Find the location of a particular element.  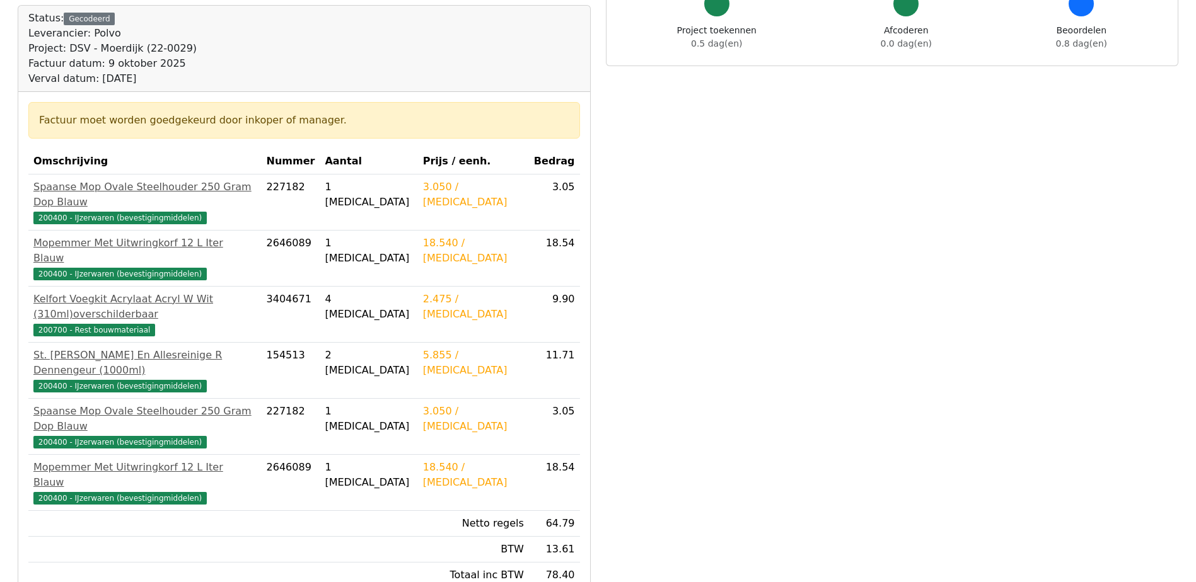

div: Factuur moet worden goedgekeurd door inkoper of manager. is located at coordinates (304, 120).